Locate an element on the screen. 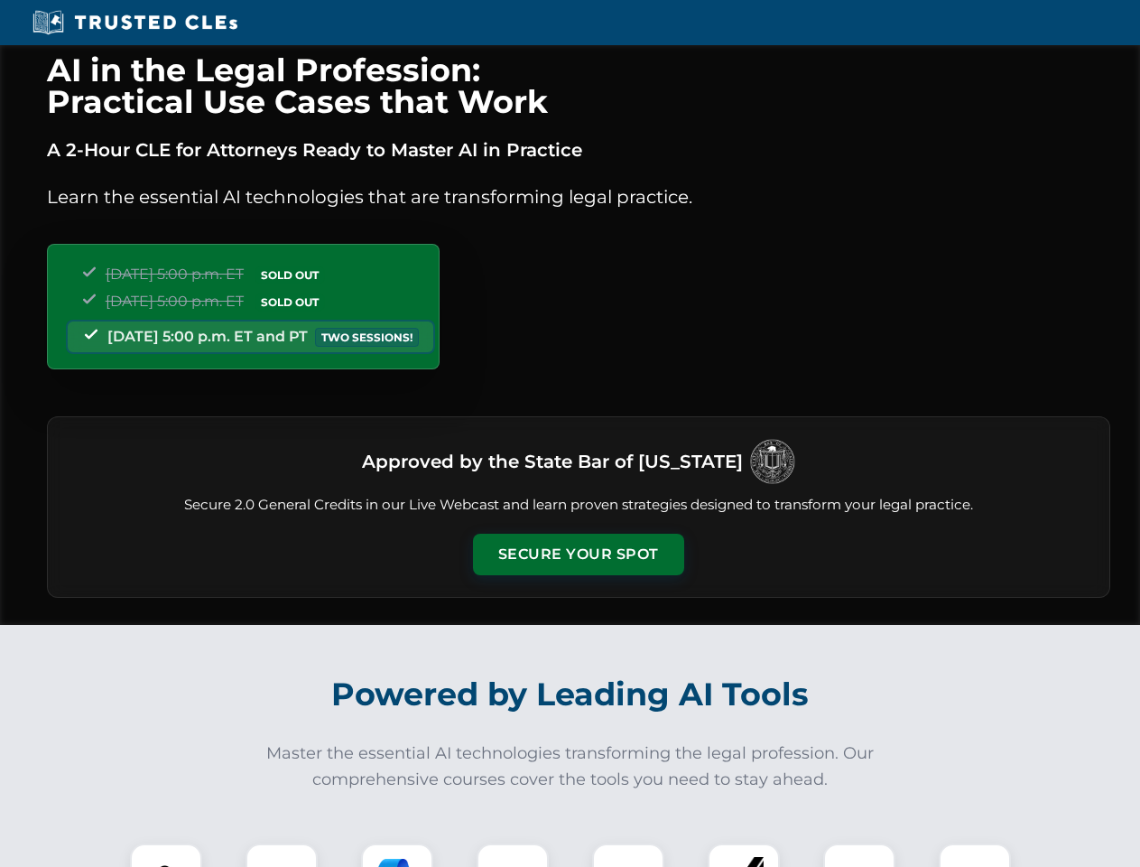 Image resolution: width=1140 pixels, height=867 pixels. p: Master the essential AI technologies transforming the legal profession. Our comprehensive courses... is located at coordinates (571, 766).